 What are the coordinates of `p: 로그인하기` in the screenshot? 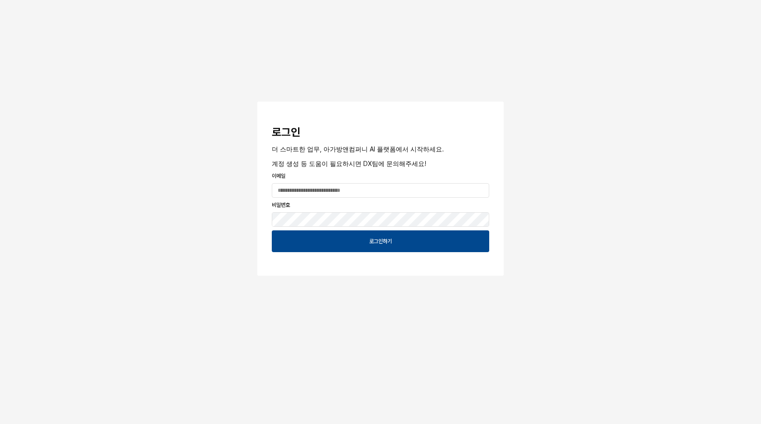 It's located at (381, 241).